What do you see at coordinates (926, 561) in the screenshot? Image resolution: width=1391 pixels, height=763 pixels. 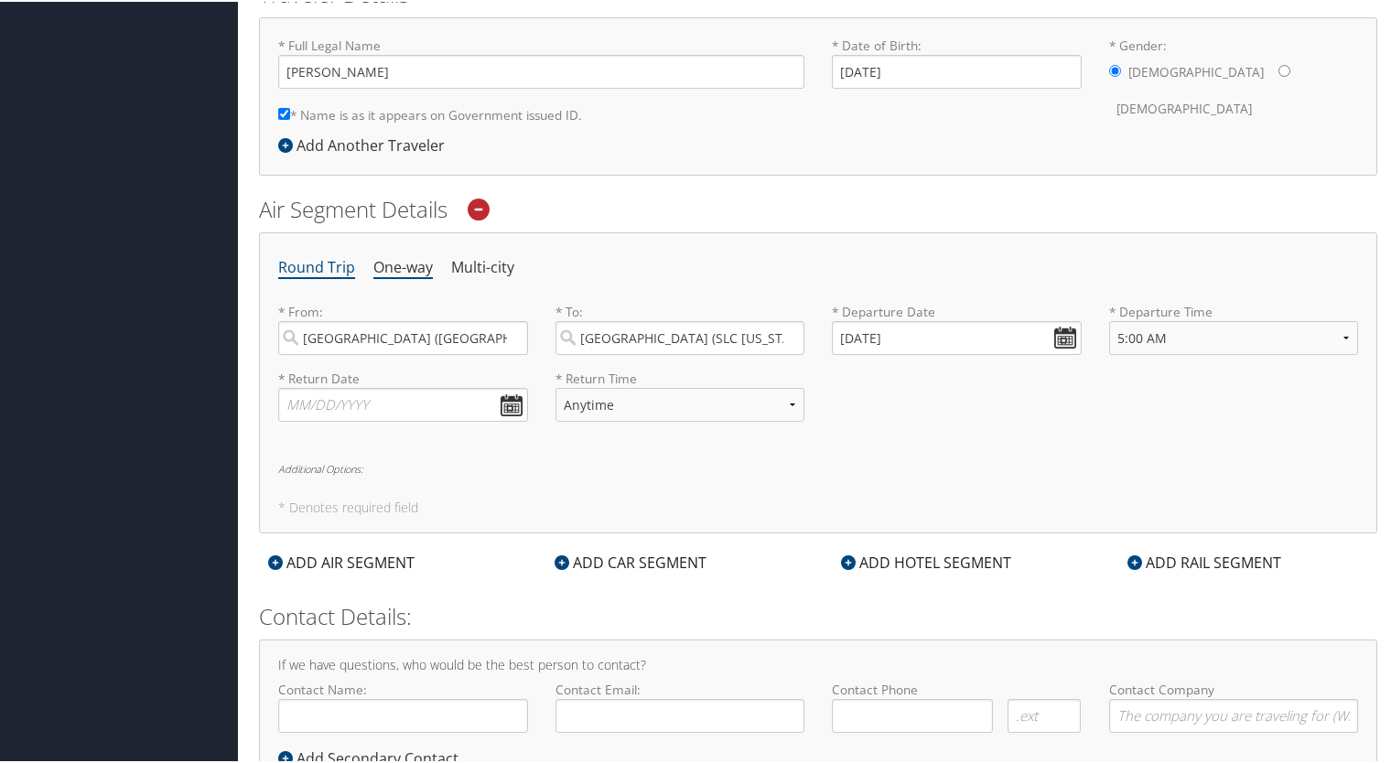 I see `div: ADD HOTEL SEGMENT` at bounding box center [926, 561].